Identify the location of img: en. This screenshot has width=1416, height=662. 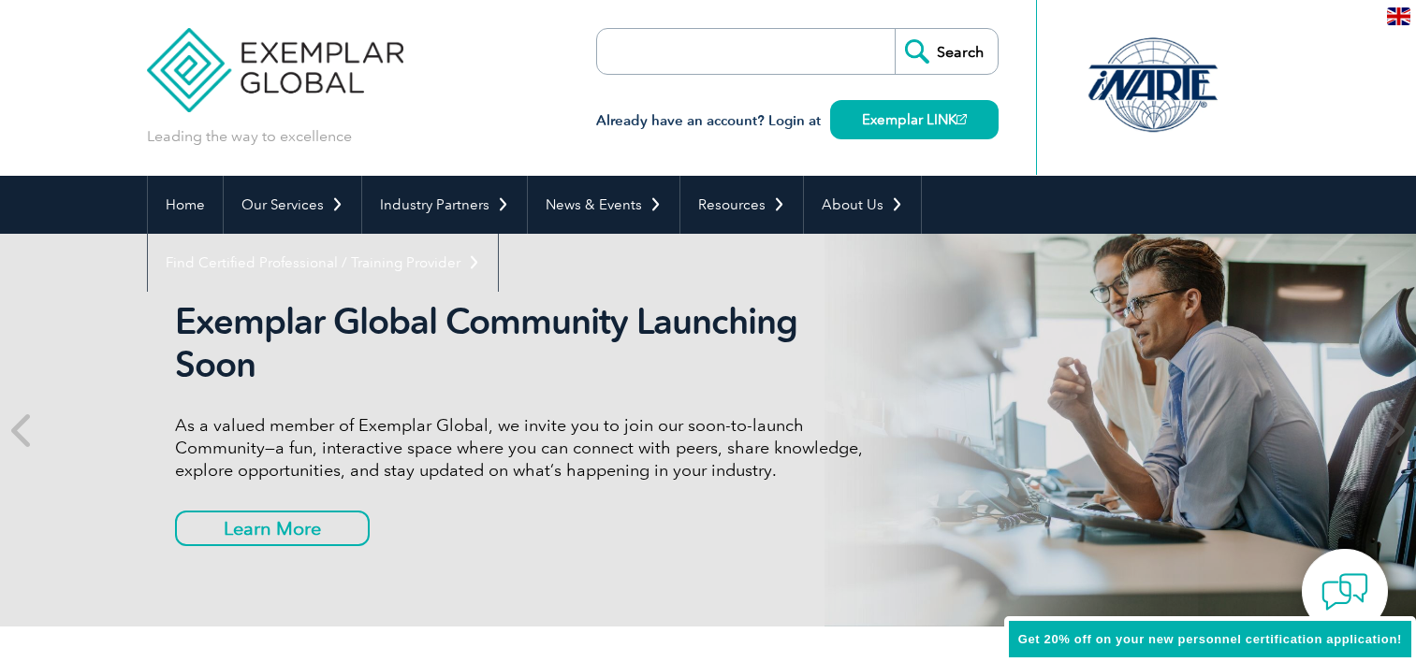
(1398, 16).